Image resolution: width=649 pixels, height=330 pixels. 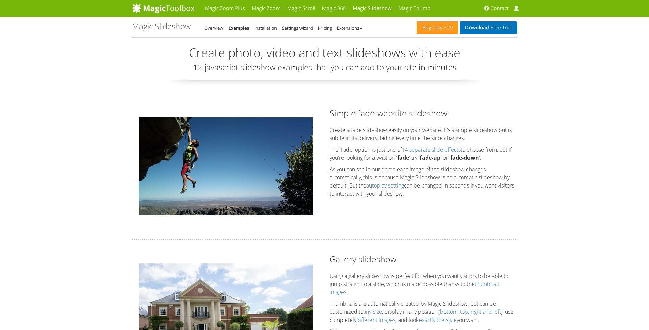 What do you see at coordinates (471, 311) in the screenshot?
I see `a: bottom, top, right and left` at bounding box center [471, 311].